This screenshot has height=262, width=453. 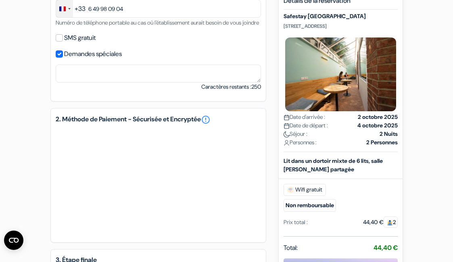 What do you see at coordinates (93, 54) in the screenshot?
I see `label: Demandes spéciales` at bounding box center [93, 54].